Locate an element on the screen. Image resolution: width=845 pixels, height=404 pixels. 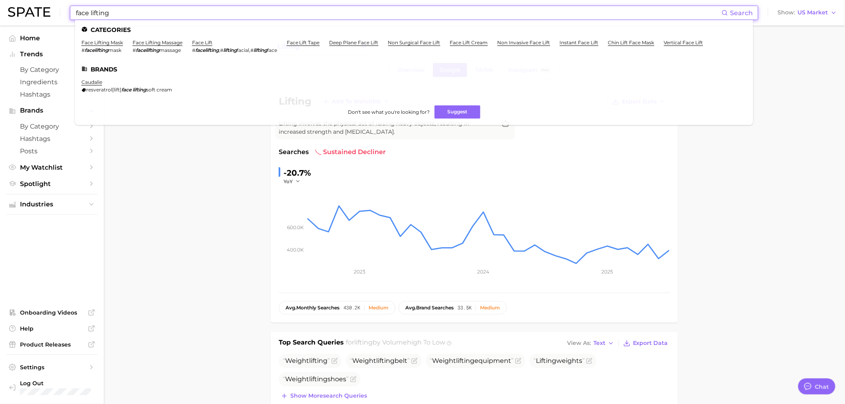
a: instant face lift is located at coordinates (579, 42).